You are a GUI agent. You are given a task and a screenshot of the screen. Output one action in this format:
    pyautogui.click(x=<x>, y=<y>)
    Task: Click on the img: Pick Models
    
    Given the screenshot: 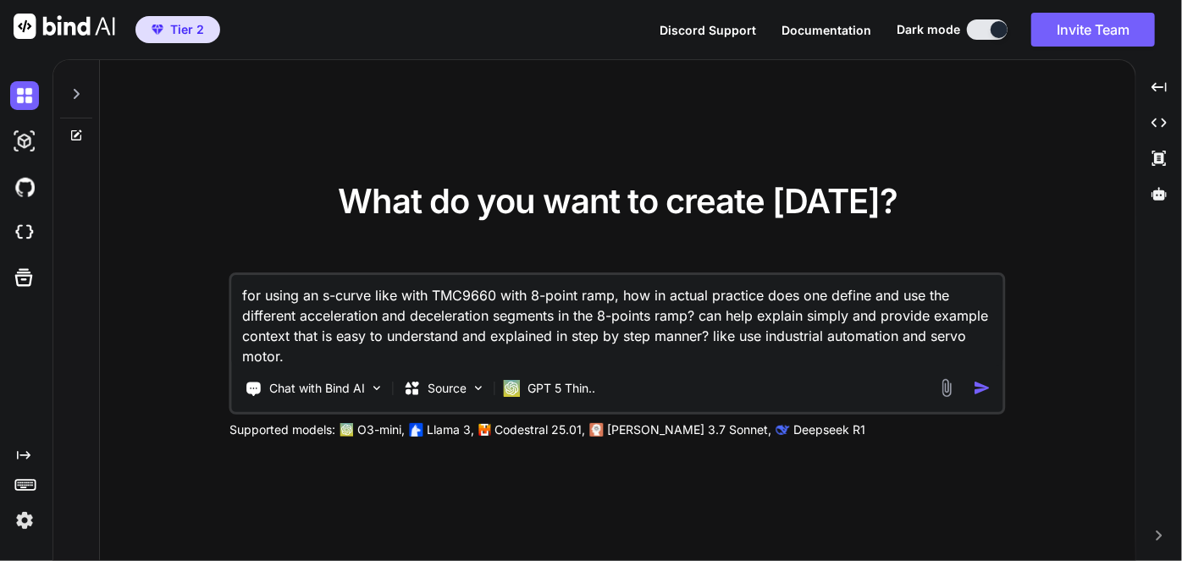 What is the action you would take?
    pyautogui.click(x=478, y=388)
    